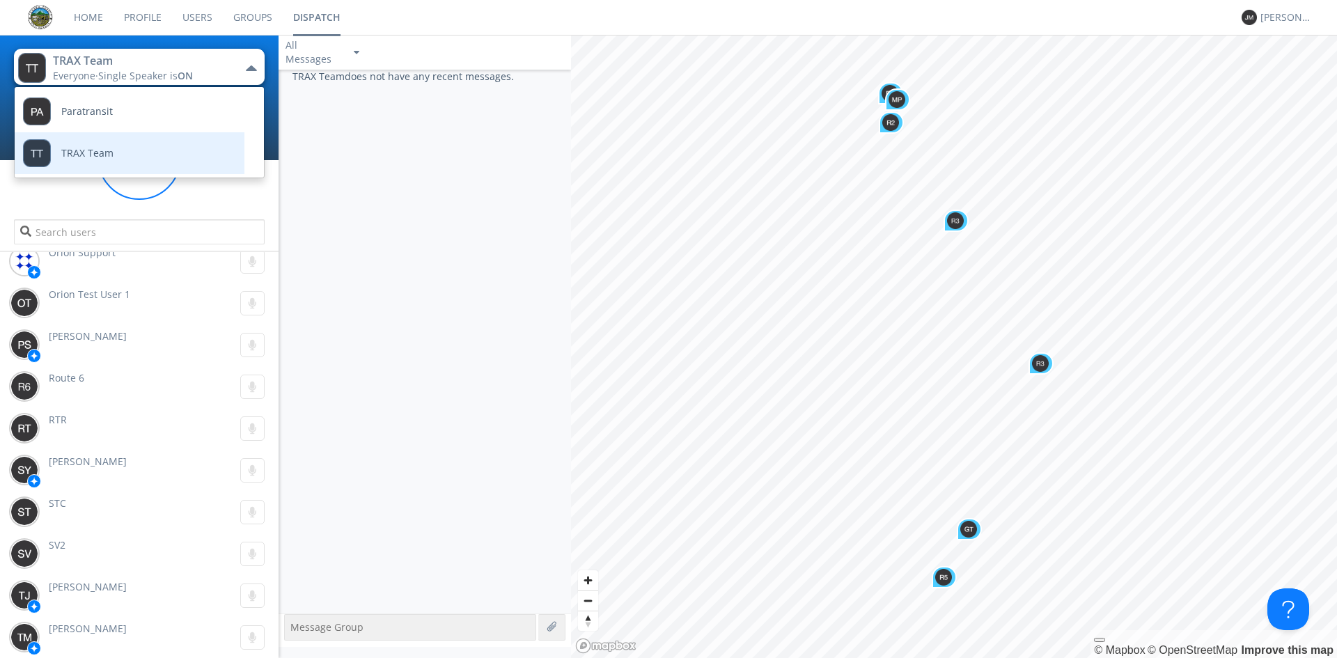  I want to click on input: Search users, so click(139, 232).